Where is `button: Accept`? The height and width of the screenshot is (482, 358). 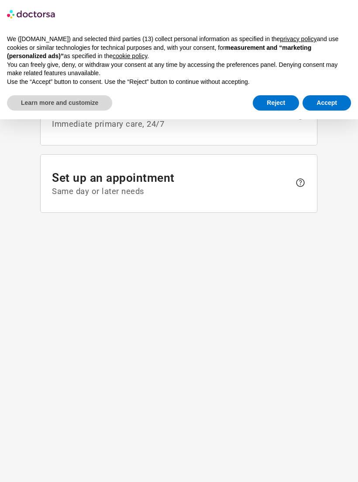
button: Accept is located at coordinates (327, 103).